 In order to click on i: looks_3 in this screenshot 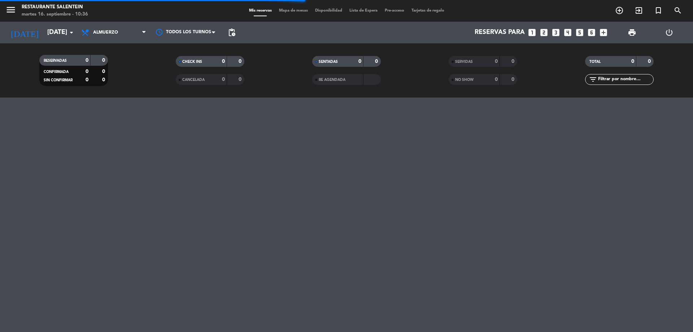, I will do `click(556, 32)`.